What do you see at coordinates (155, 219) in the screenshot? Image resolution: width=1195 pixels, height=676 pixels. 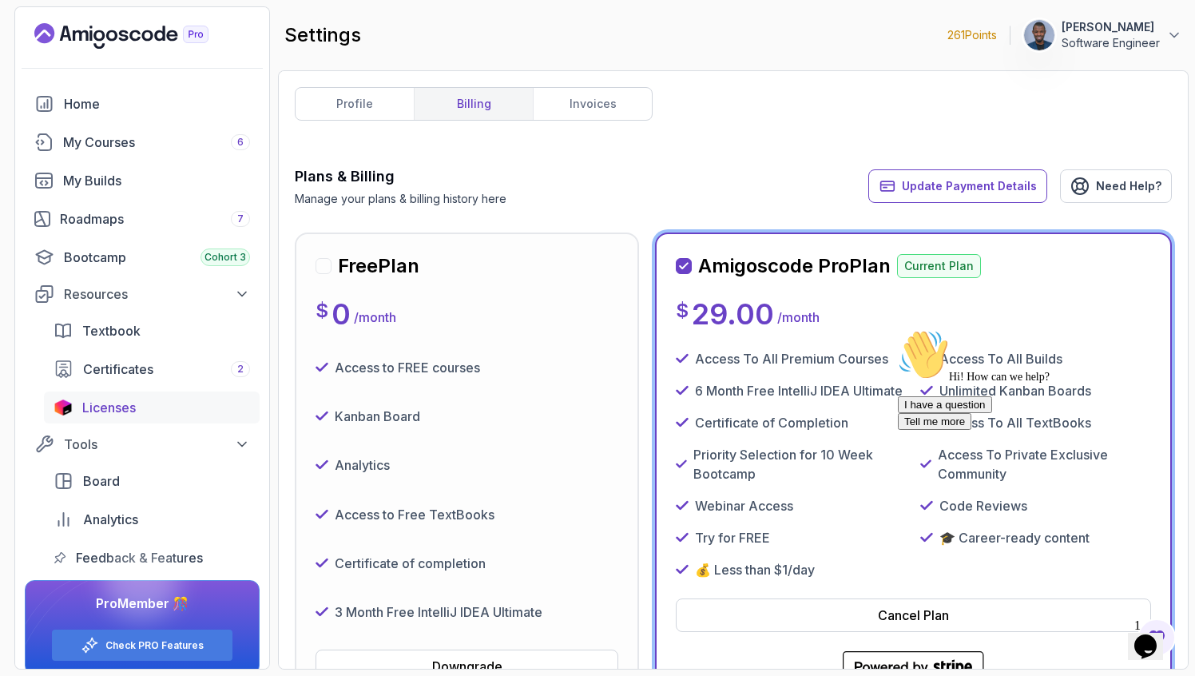 I see `div: Roadmaps` at bounding box center [155, 219].